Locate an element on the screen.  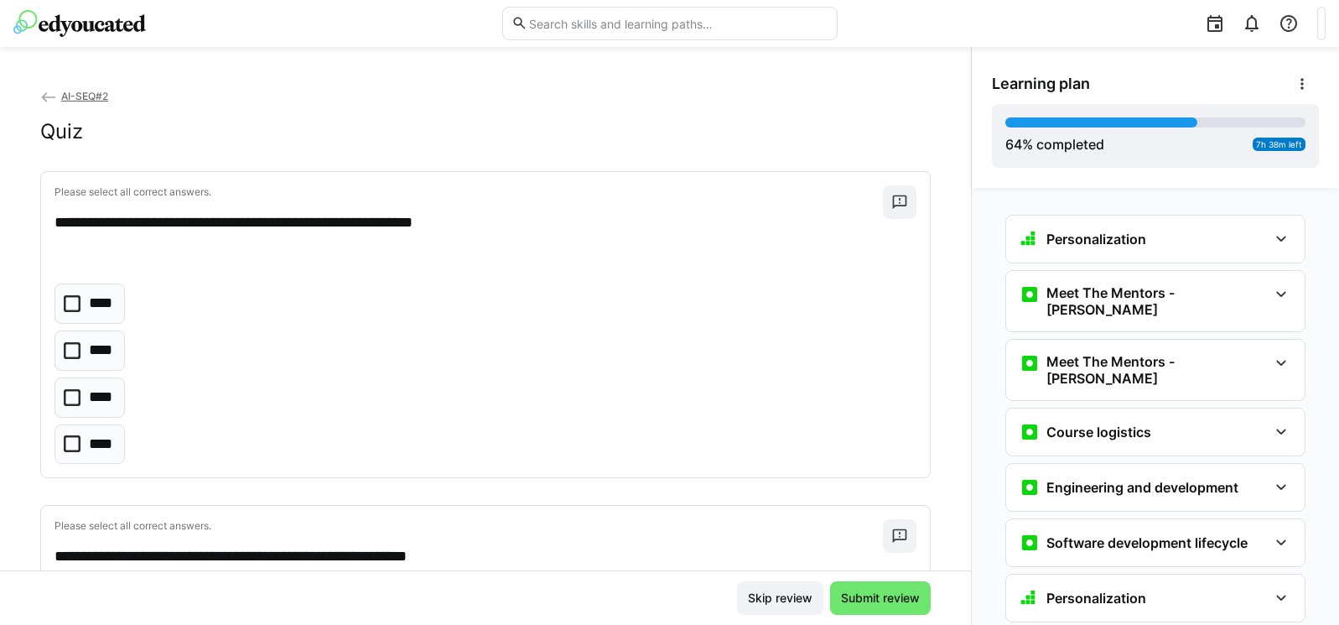
h3: Software development lifecycle is located at coordinates (1147, 543).